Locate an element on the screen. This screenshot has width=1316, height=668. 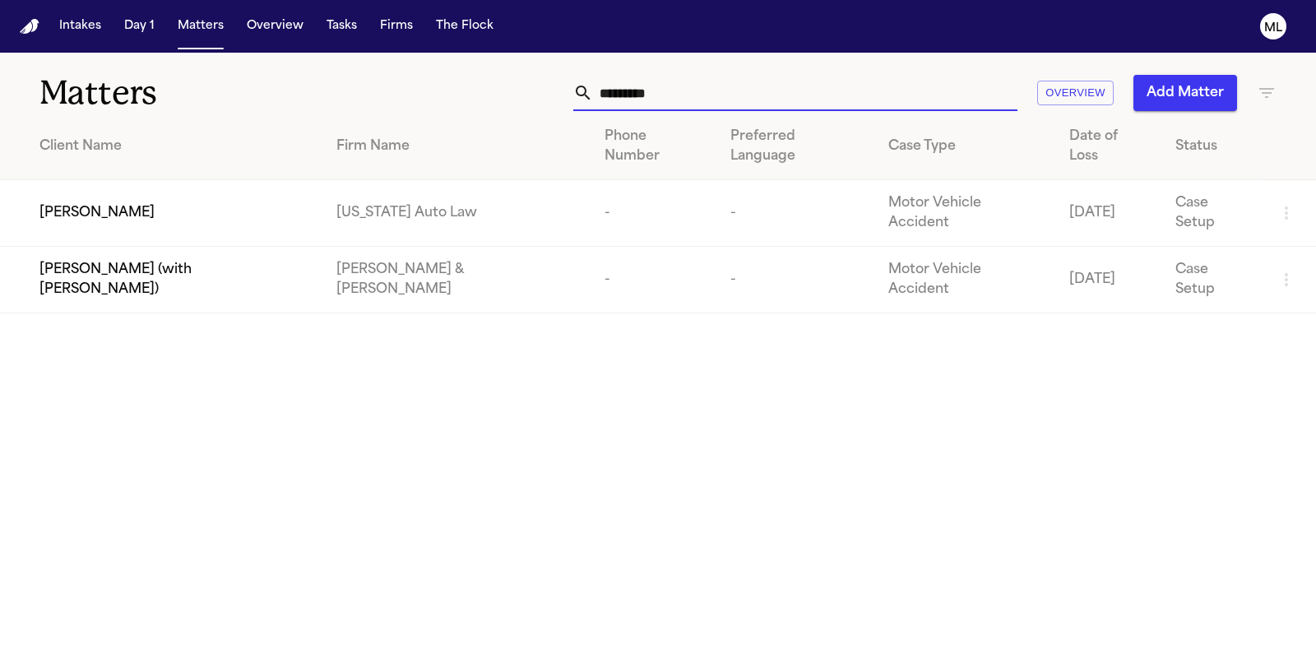
button: Add Matter is located at coordinates (1185, 93).